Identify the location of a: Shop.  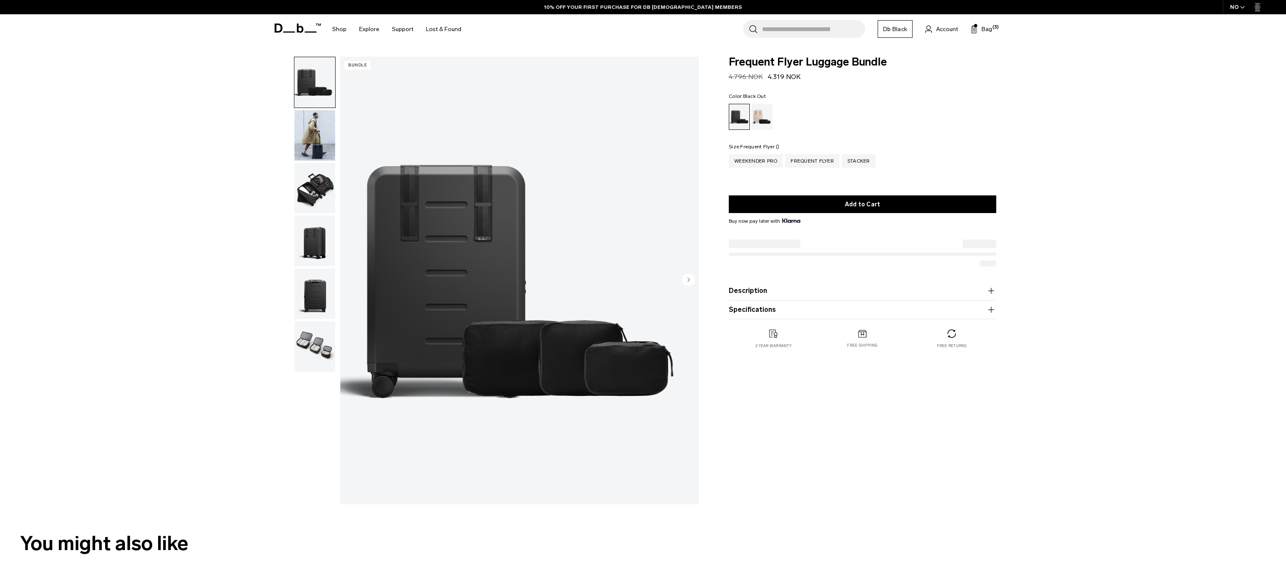
(339, 29).